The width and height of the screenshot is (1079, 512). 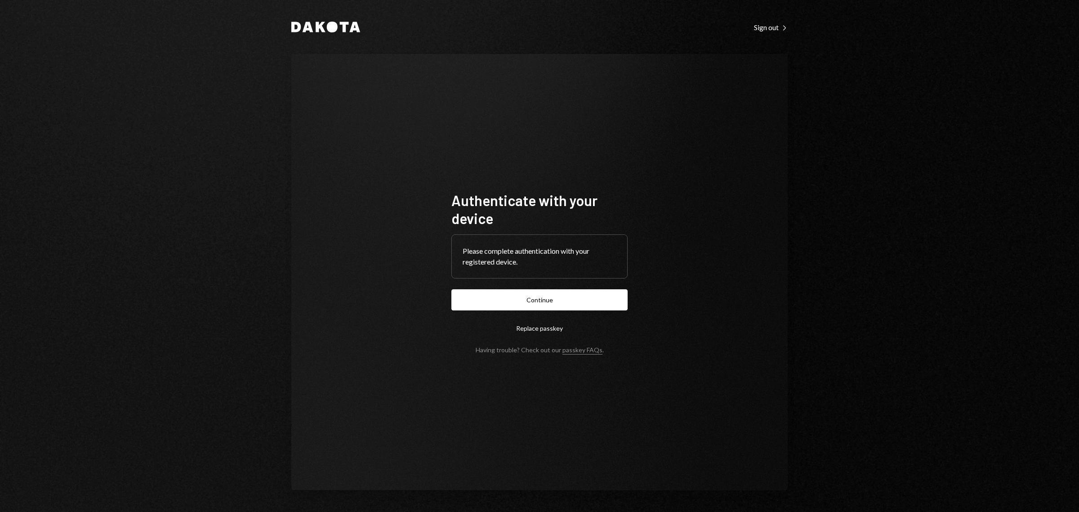 I want to click on a: passkey FAQs, so click(x=582, y=350).